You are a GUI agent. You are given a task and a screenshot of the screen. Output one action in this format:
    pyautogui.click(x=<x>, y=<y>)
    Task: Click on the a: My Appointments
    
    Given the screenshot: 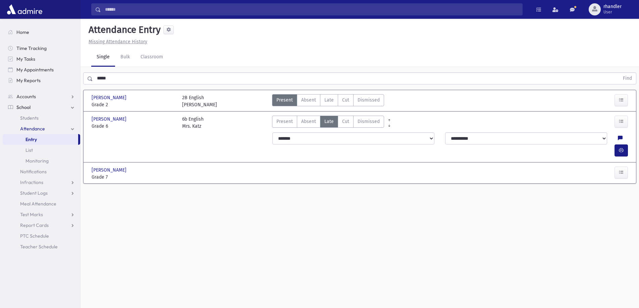 What is the action you would take?
    pyautogui.click(x=41, y=70)
    